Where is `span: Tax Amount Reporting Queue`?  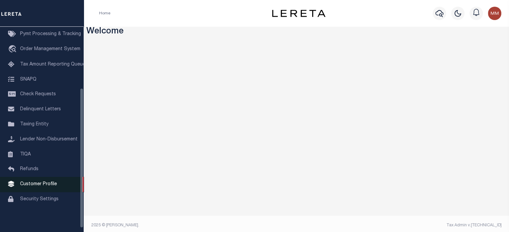
span: Tax Amount Reporting Queue is located at coordinates (53, 65).